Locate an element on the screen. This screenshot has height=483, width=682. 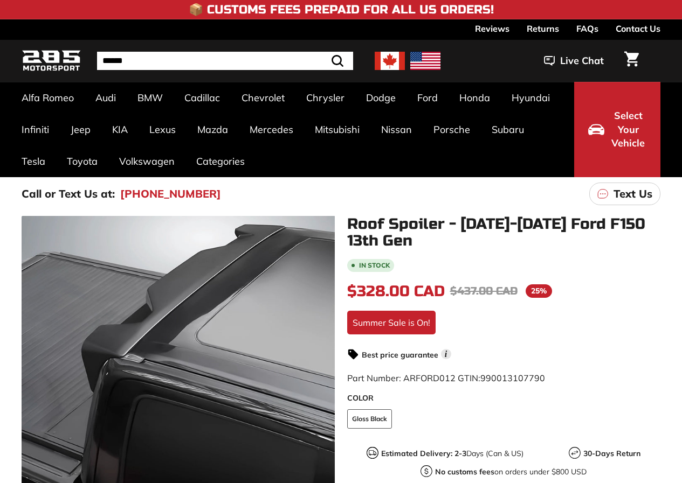
span: Select Your Vehicle is located at coordinates (628, 129).